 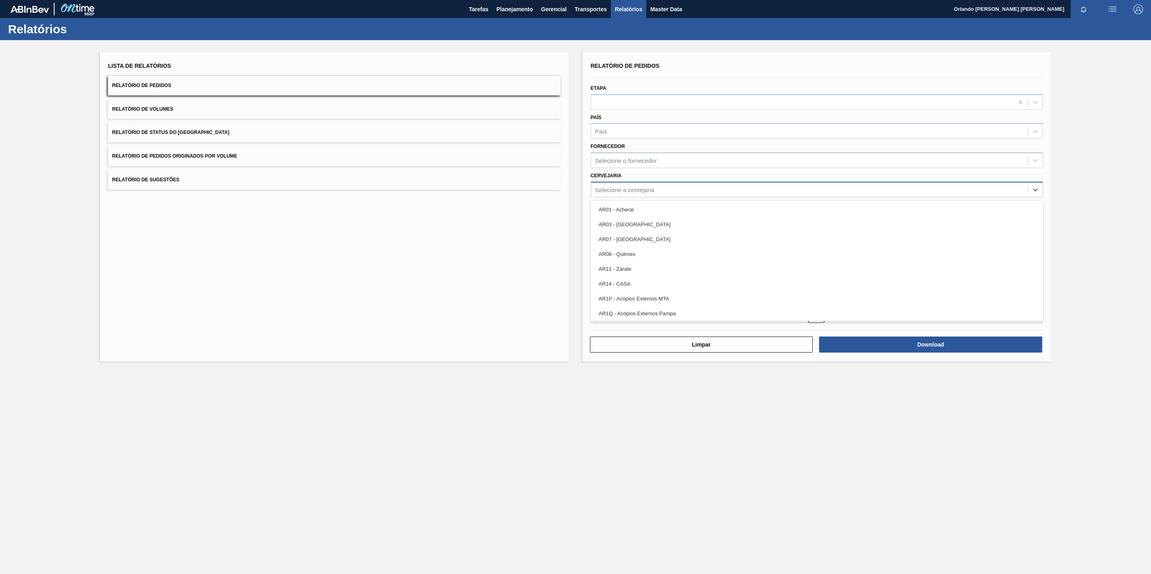 What do you see at coordinates (139, 66) in the screenshot?
I see `span: Lista de Relatórios` at bounding box center [139, 66].